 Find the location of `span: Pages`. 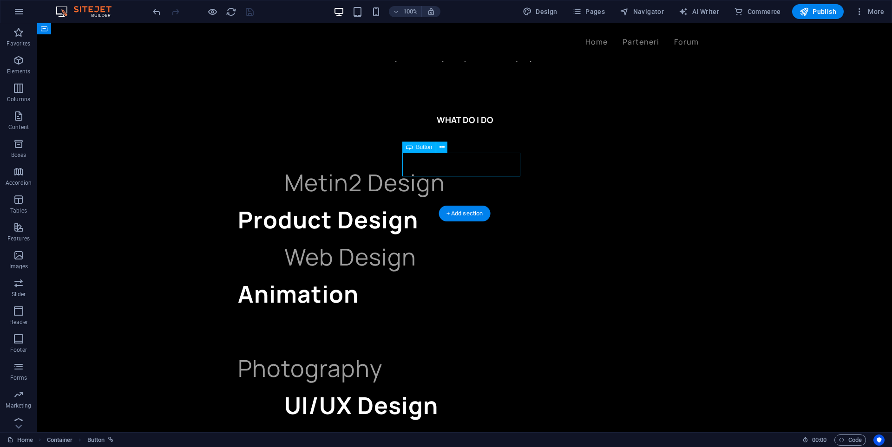

span: Pages is located at coordinates (588, 12).